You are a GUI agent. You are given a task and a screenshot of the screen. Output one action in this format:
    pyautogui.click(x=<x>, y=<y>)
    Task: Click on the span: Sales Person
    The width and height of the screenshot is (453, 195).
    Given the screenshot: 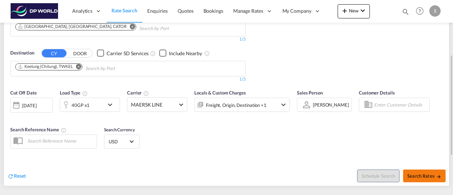 What is the action you would take?
    pyautogui.click(x=310, y=93)
    